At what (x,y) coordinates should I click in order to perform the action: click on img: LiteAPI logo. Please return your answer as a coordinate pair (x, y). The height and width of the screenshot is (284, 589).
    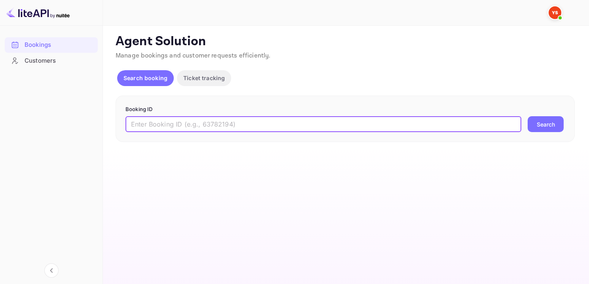
    Looking at the image, I should click on (38, 13).